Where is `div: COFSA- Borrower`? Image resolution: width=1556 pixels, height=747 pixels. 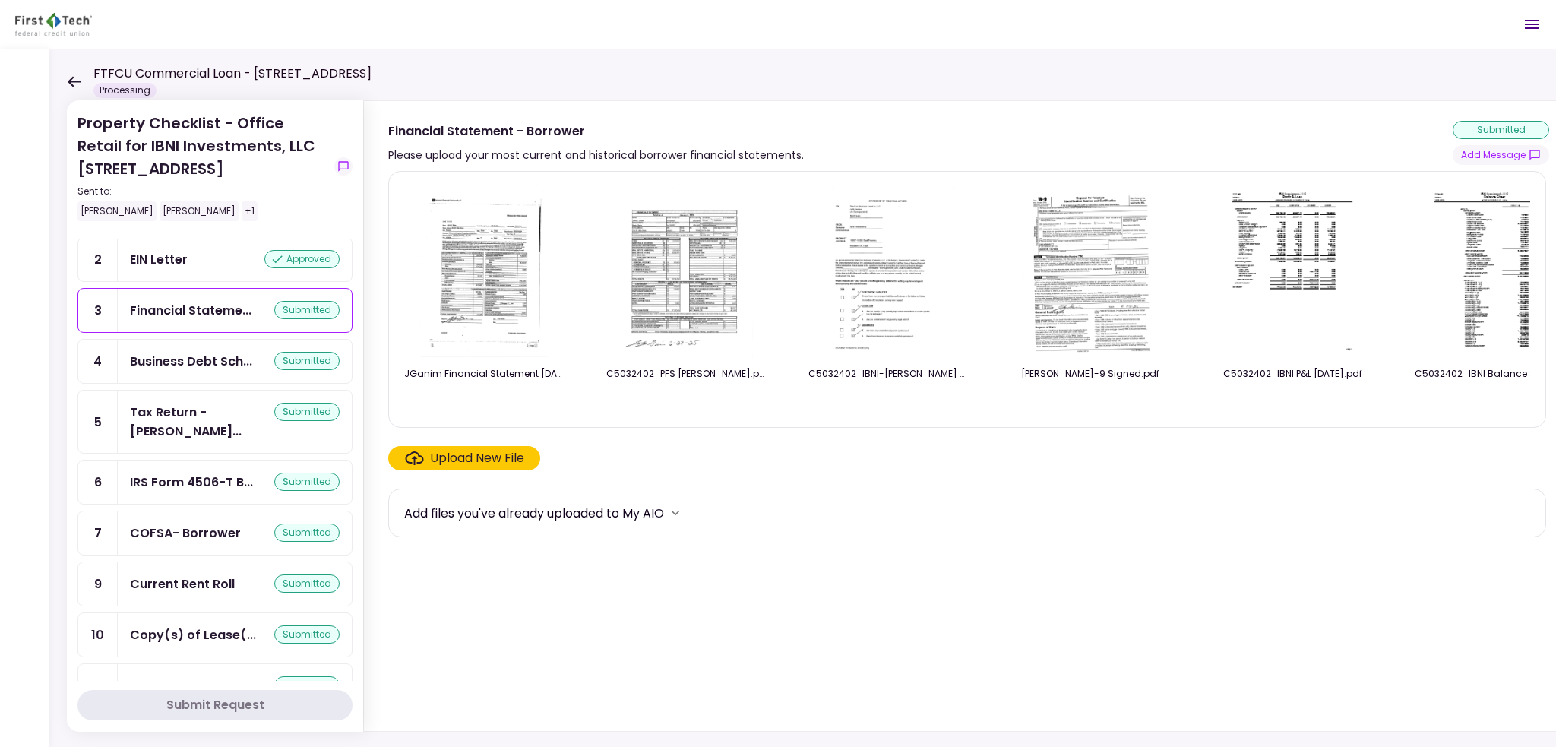
div: COFSA- Borrower is located at coordinates (185, 533).